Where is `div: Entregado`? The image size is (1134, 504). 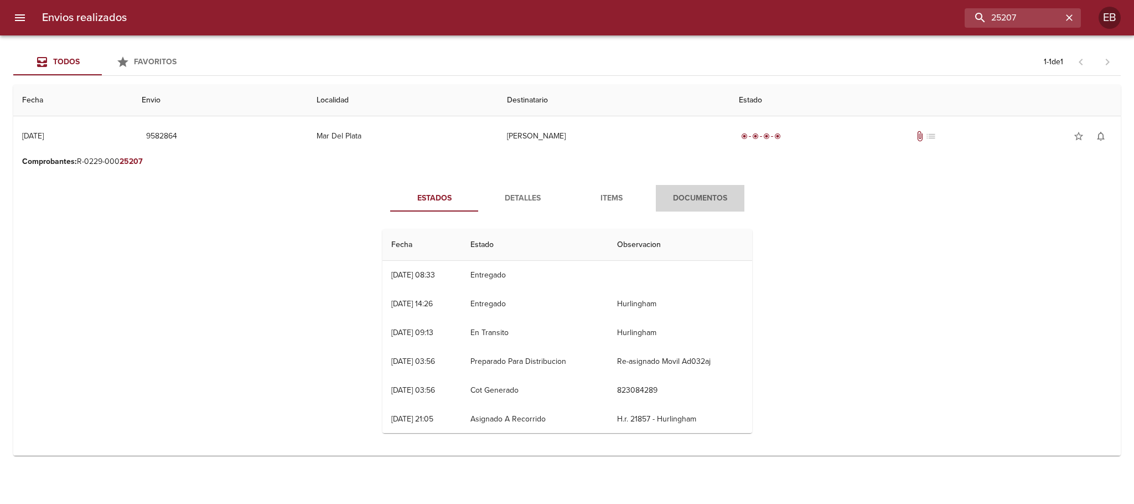
div: Entregado is located at coordinates (761, 136).